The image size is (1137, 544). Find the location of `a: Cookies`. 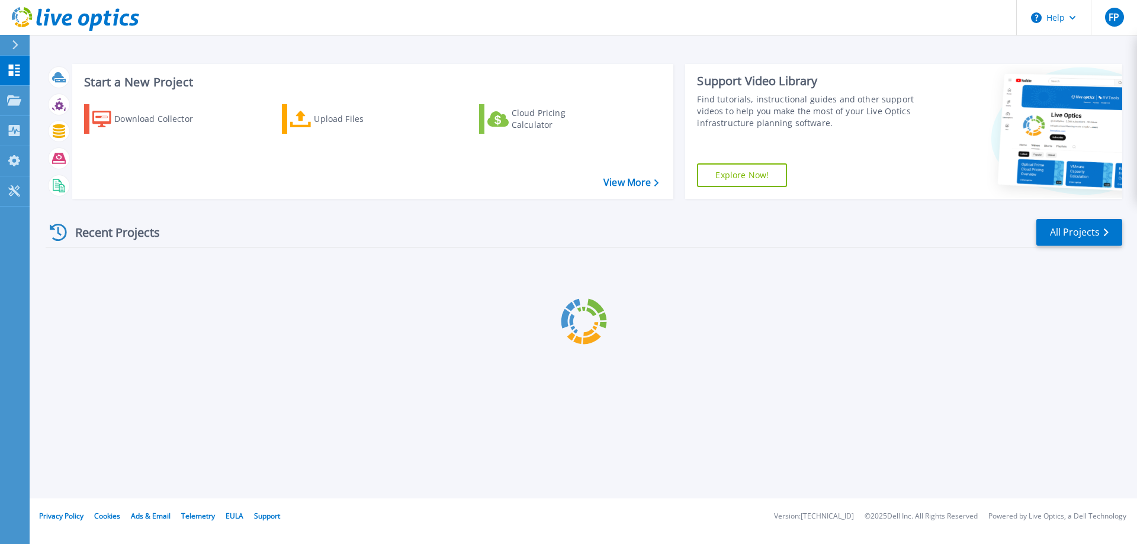

a: Cookies is located at coordinates (107, 516).